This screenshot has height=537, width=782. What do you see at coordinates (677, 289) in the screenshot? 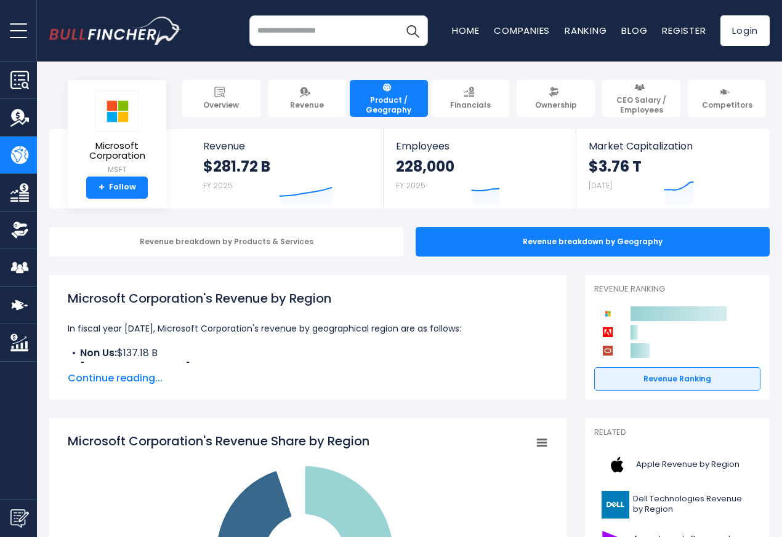
I see `p: Revenue Ranking` at bounding box center [677, 289].